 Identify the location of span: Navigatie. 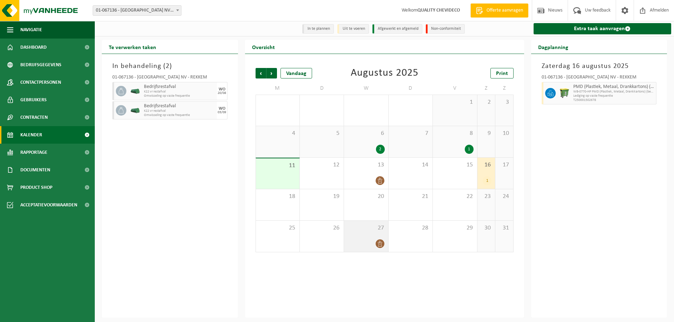
(31, 30).